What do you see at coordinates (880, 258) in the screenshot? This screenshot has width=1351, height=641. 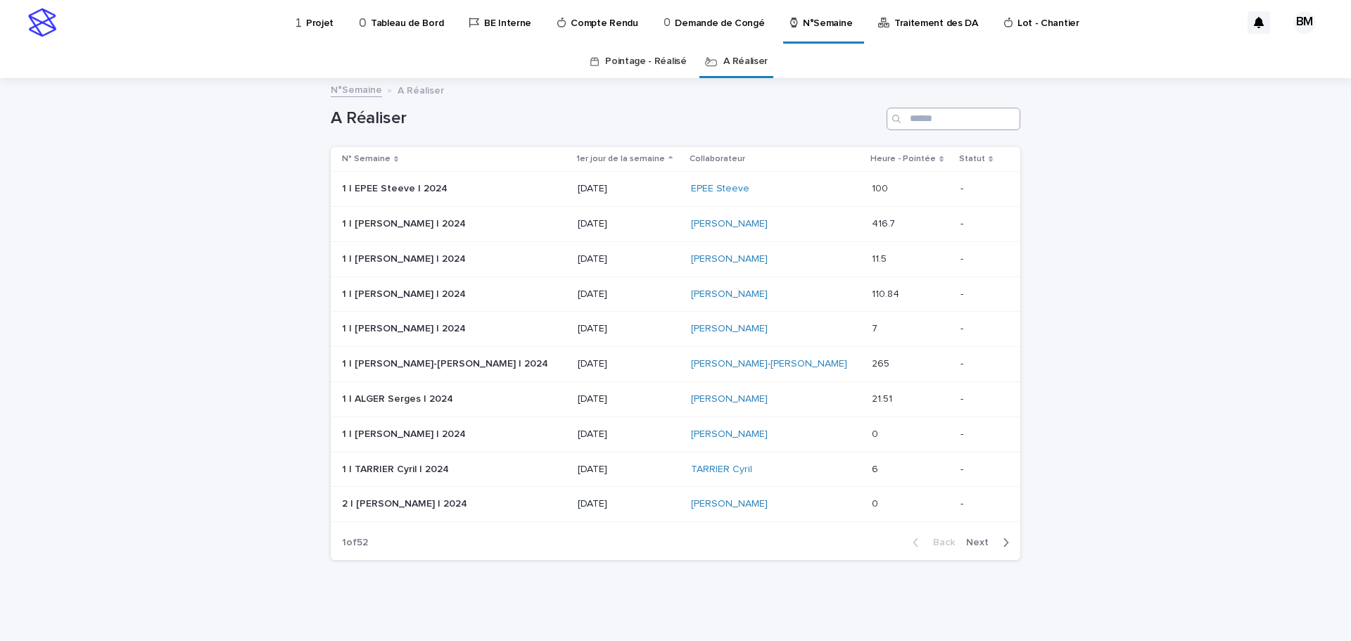 I see `p: 11.5` at bounding box center [880, 258].